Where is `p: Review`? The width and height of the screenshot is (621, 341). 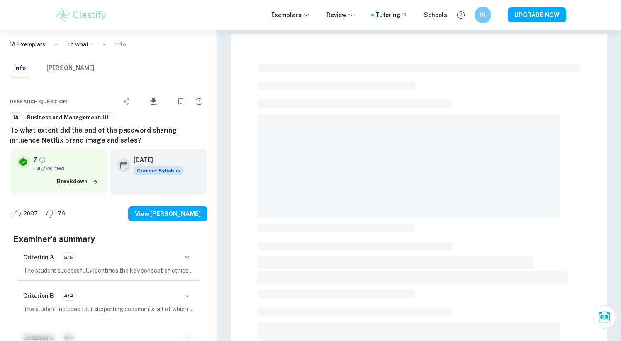 p: Review is located at coordinates (340, 15).